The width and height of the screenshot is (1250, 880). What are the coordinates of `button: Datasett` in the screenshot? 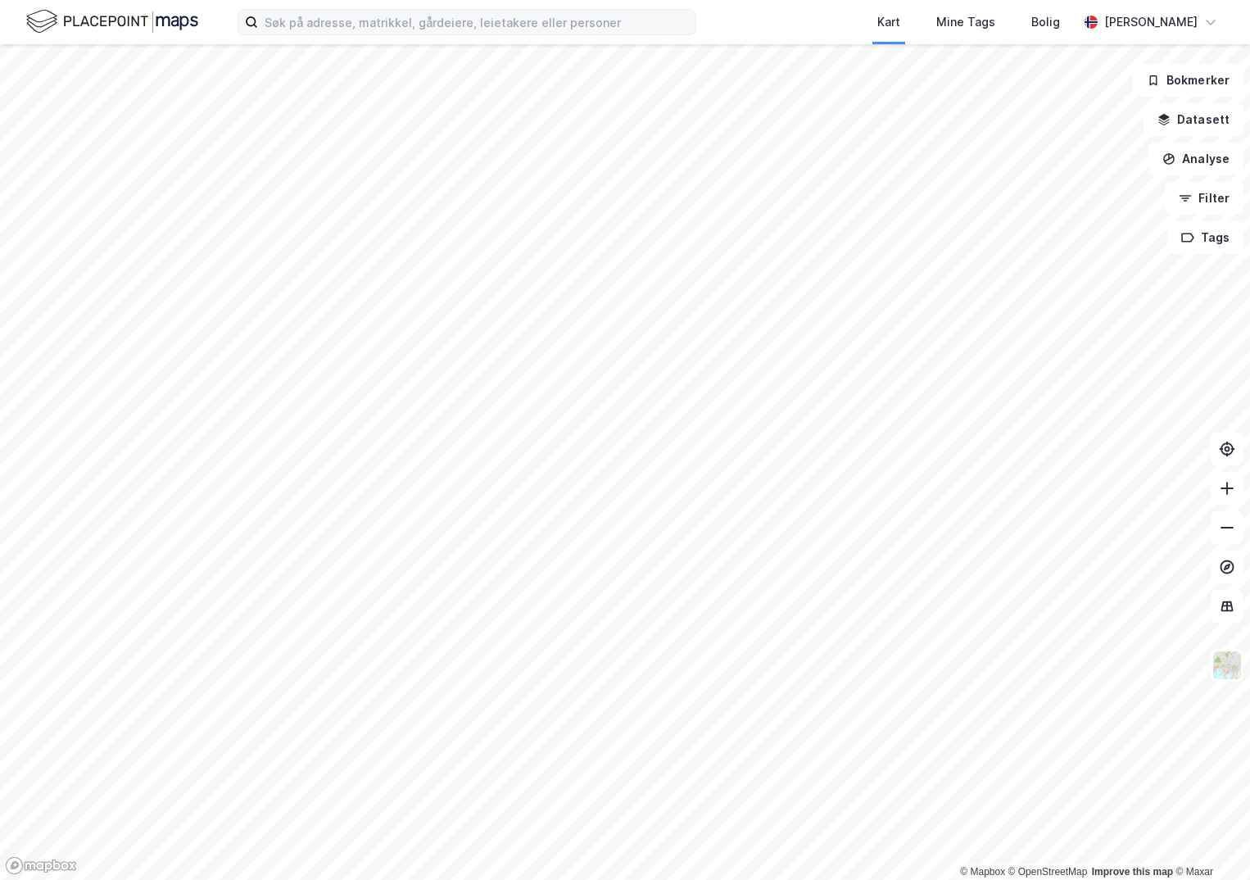 It's located at (1194, 120).